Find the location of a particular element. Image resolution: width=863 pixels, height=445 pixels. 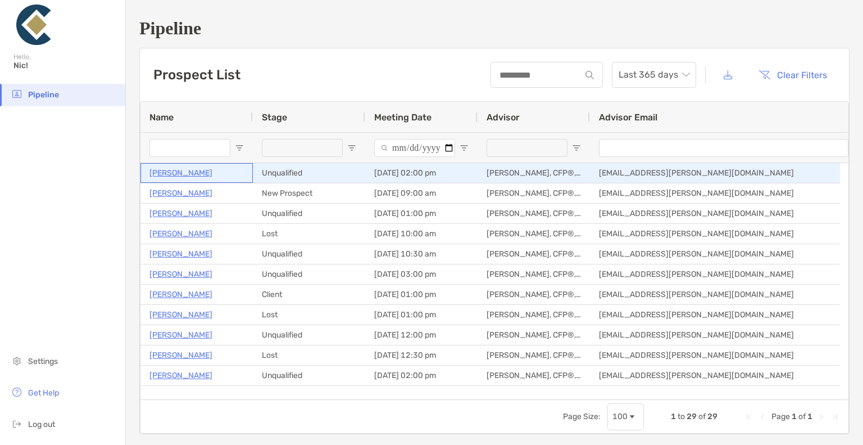

img: input icon is located at coordinates (590, 75).